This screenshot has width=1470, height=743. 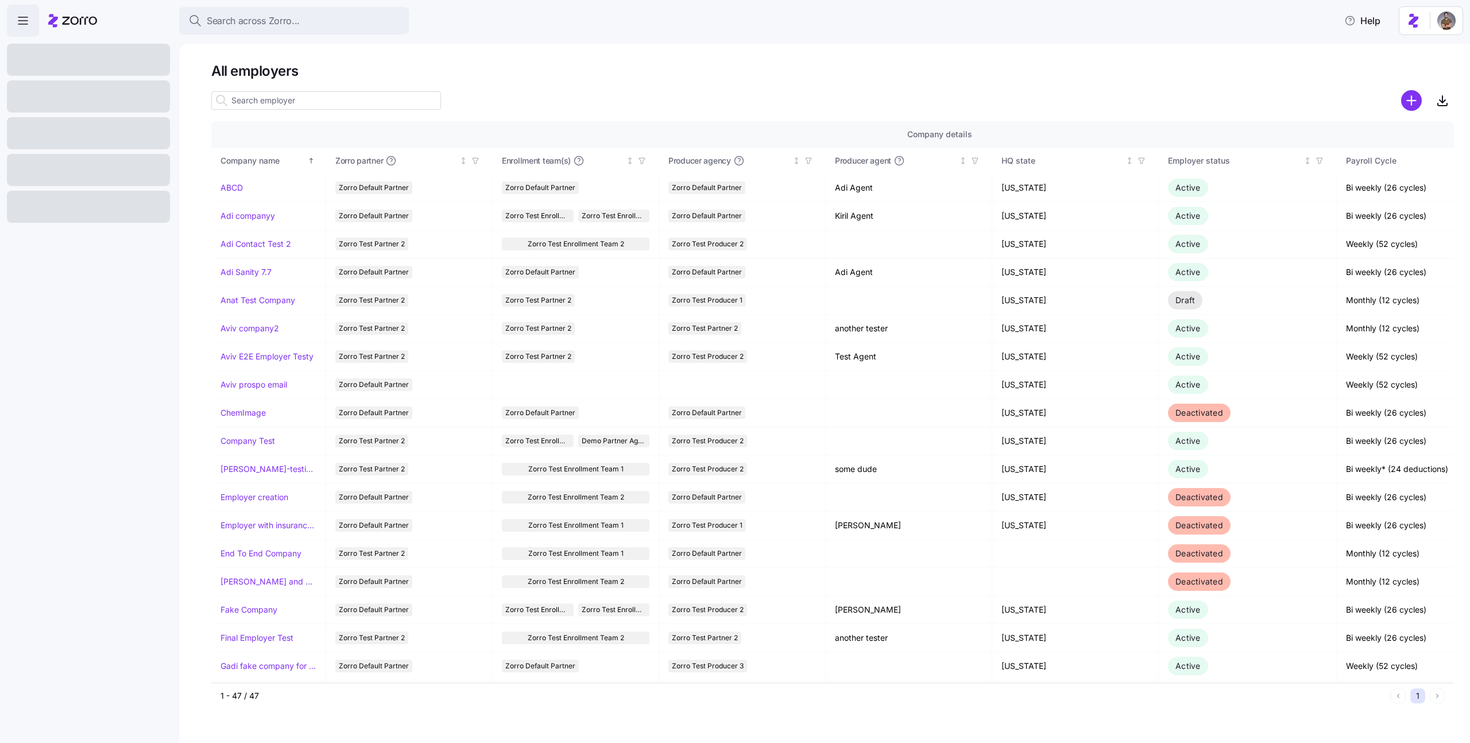 What do you see at coordinates (268, 666) in the screenshot?
I see `a: Gadi fake company for test` at bounding box center [268, 666].